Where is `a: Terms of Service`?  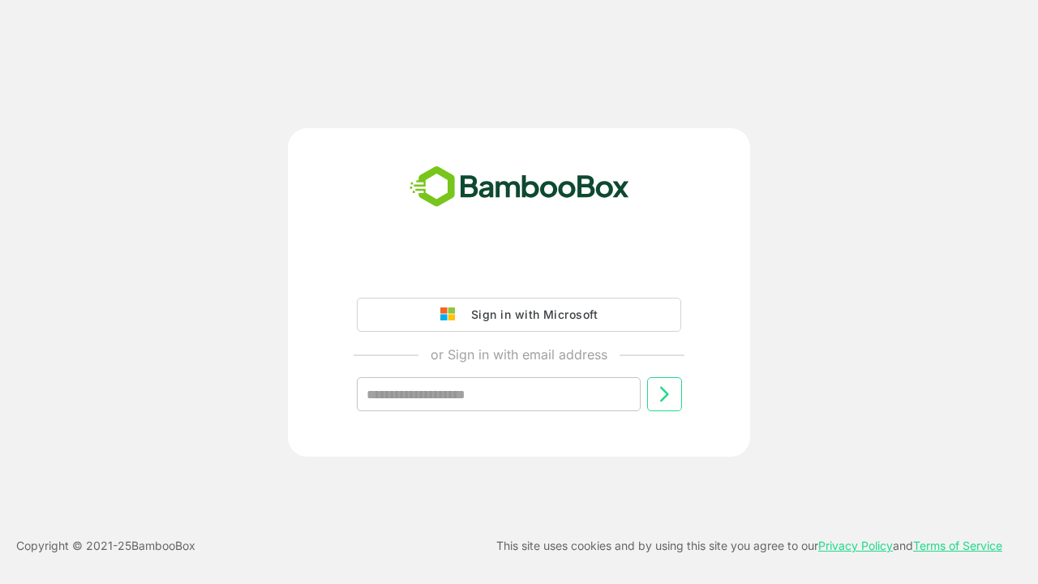
a: Terms of Service is located at coordinates (957, 545).